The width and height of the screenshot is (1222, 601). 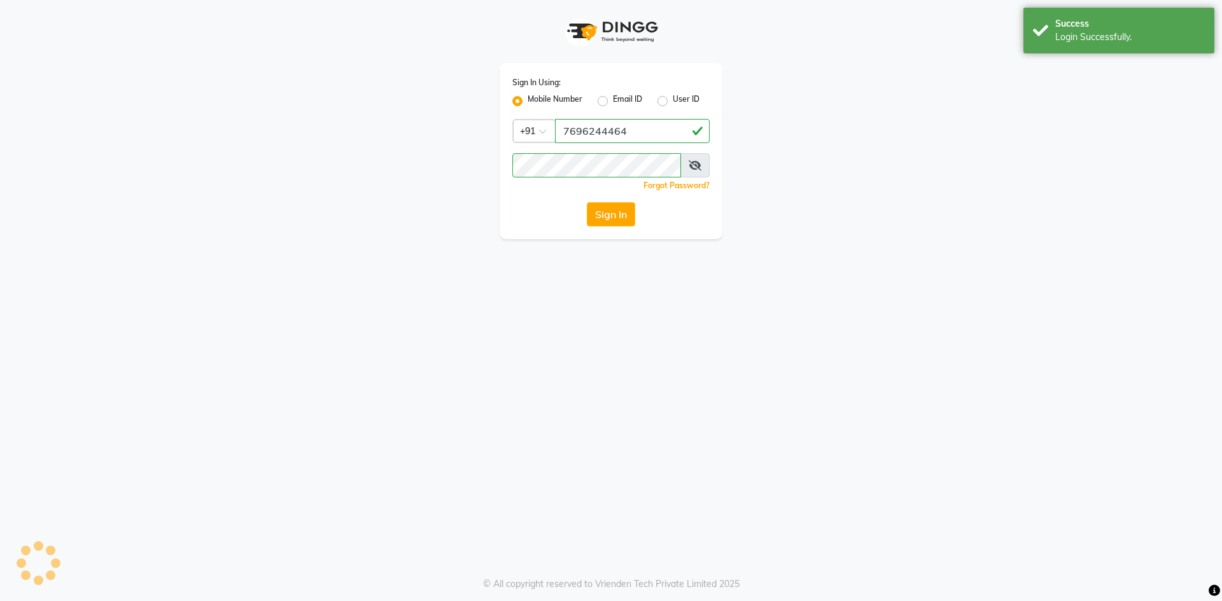 I want to click on button: Sign In, so click(x=611, y=214).